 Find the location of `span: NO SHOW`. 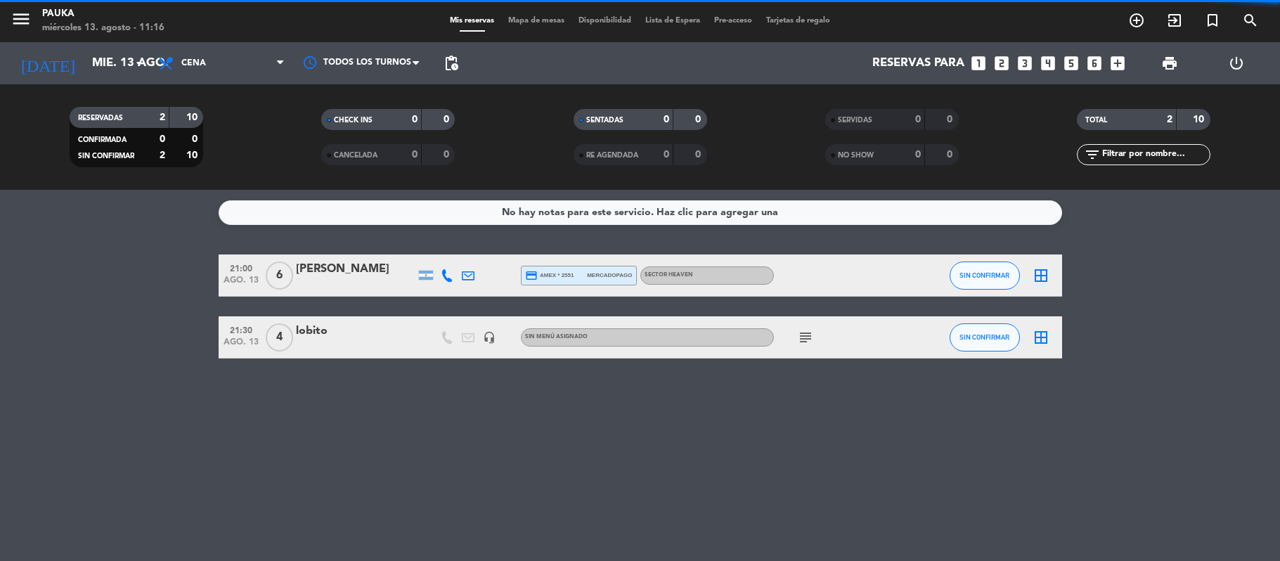

span: NO SHOW is located at coordinates (855, 155).